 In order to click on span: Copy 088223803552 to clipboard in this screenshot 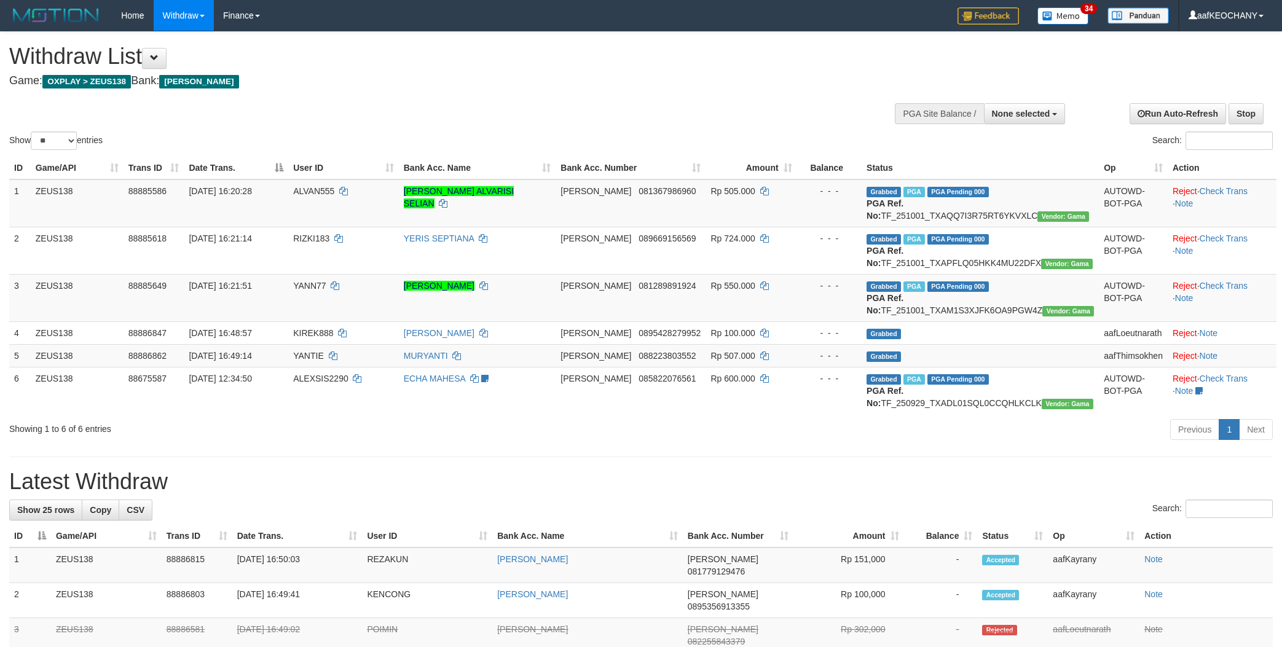, I will do `click(667, 356)`.